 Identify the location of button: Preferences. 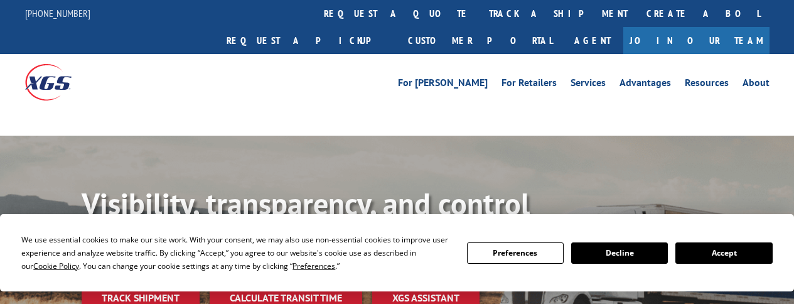
(516, 253).